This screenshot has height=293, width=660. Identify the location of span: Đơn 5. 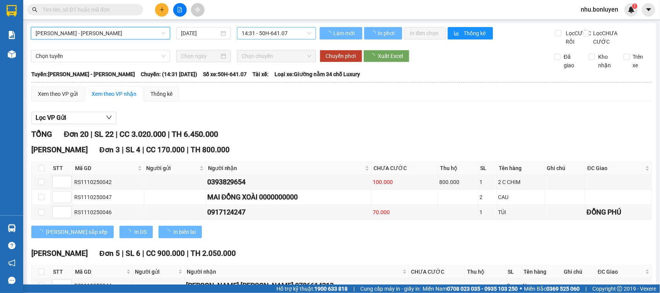
(109, 253).